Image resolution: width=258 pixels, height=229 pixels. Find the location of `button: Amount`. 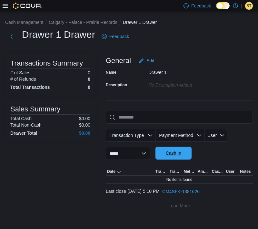

button: Amount is located at coordinates (203, 171).